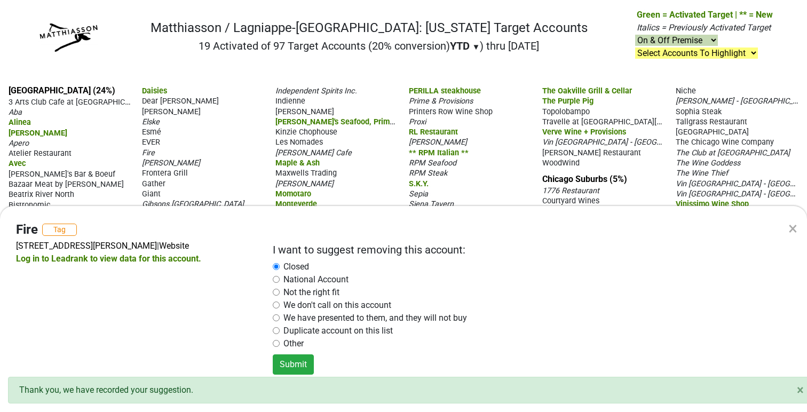  What do you see at coordinates (174, 246) in the screenshot?
I see `a: Website` at bounding box center [174, 246].